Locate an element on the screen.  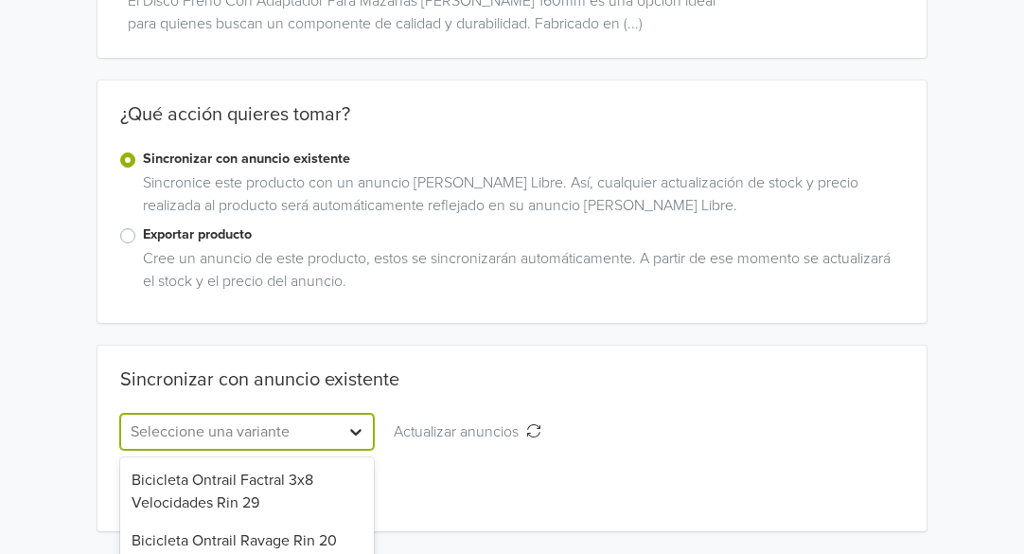
button: Actualizar anuncios is located at coordinates (468, 432).